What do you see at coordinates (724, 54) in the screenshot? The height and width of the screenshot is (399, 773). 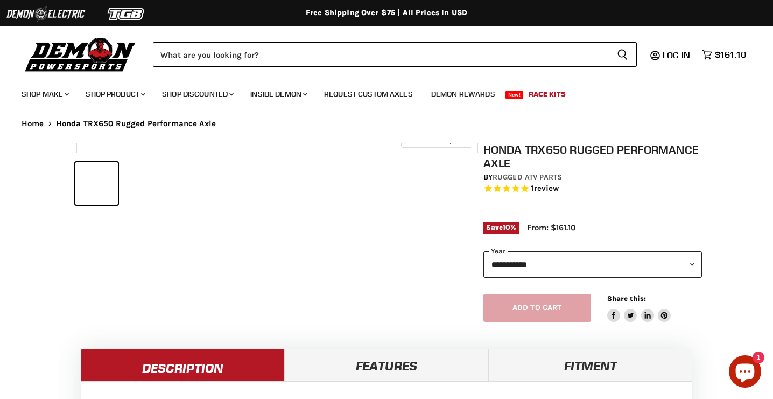 I see `a: $161.10` at bounding box center [724, 54].